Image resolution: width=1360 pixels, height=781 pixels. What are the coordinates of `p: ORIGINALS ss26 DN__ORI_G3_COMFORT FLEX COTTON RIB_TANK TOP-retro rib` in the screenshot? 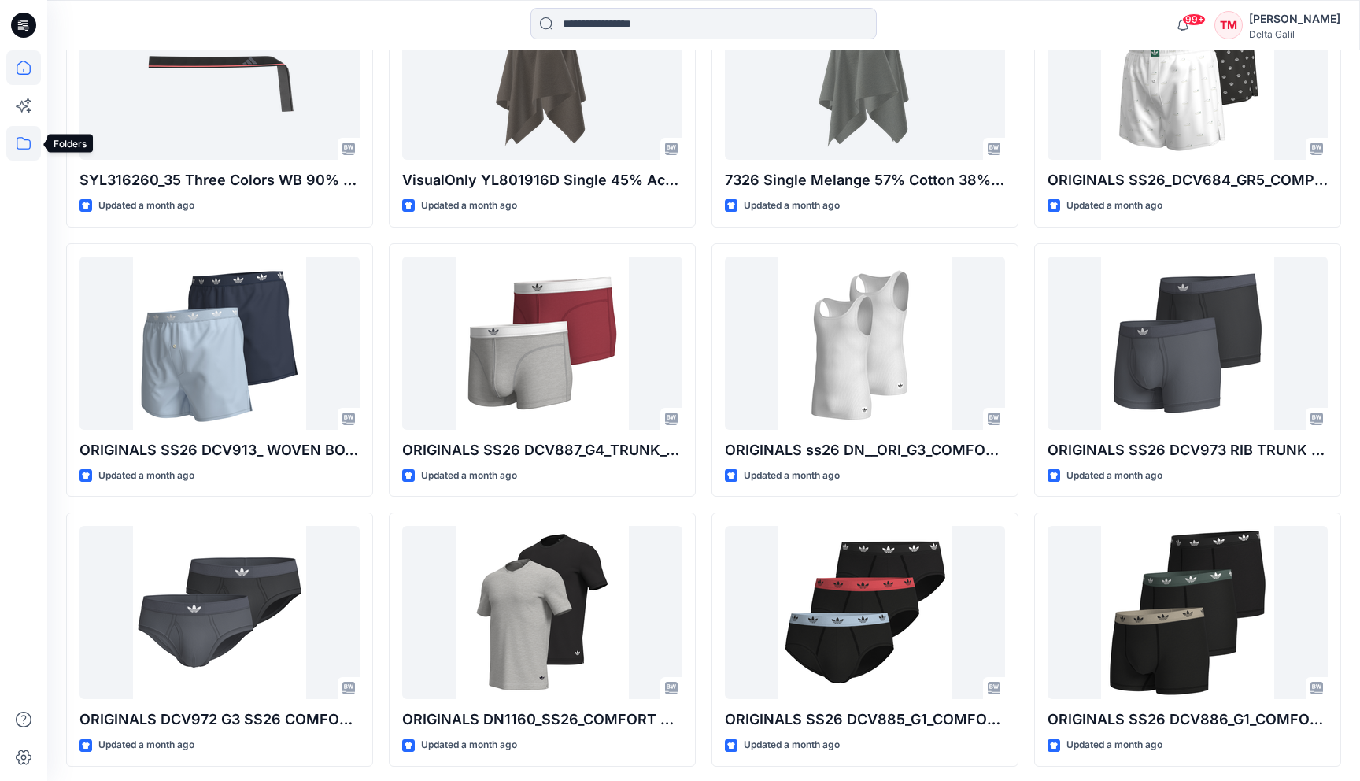 It's located at (865, 450).